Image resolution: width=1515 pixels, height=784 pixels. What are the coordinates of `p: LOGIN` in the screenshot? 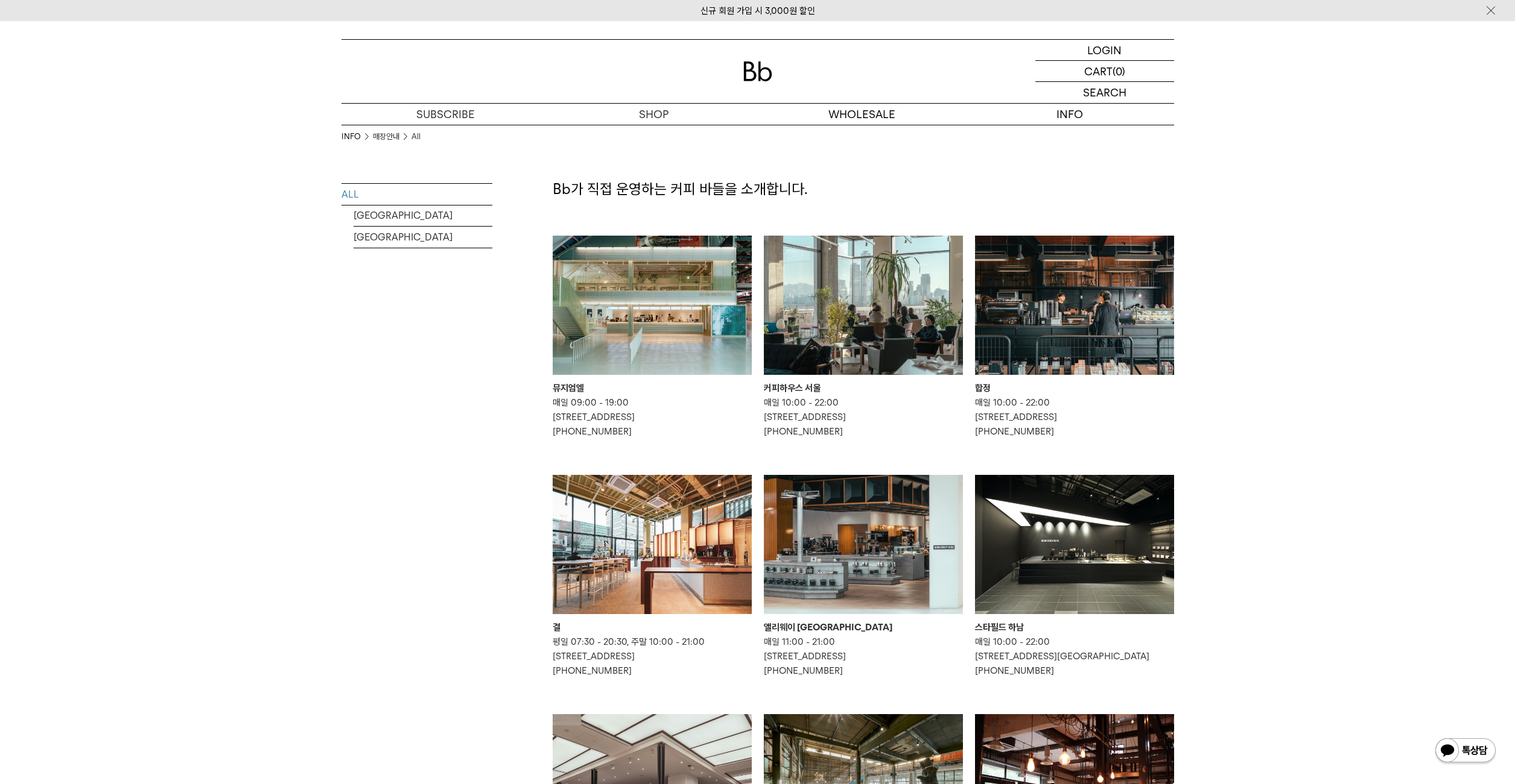 It's located at (1104, 50).